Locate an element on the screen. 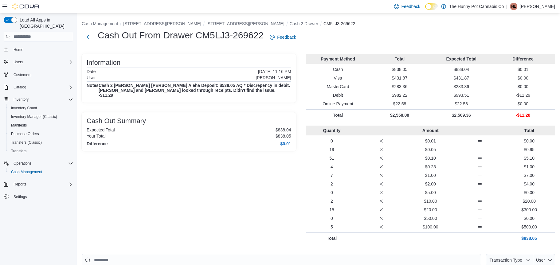 The height and width of the screenshot is (265, 560). span: Transfers is located at coordinates (41, 151).